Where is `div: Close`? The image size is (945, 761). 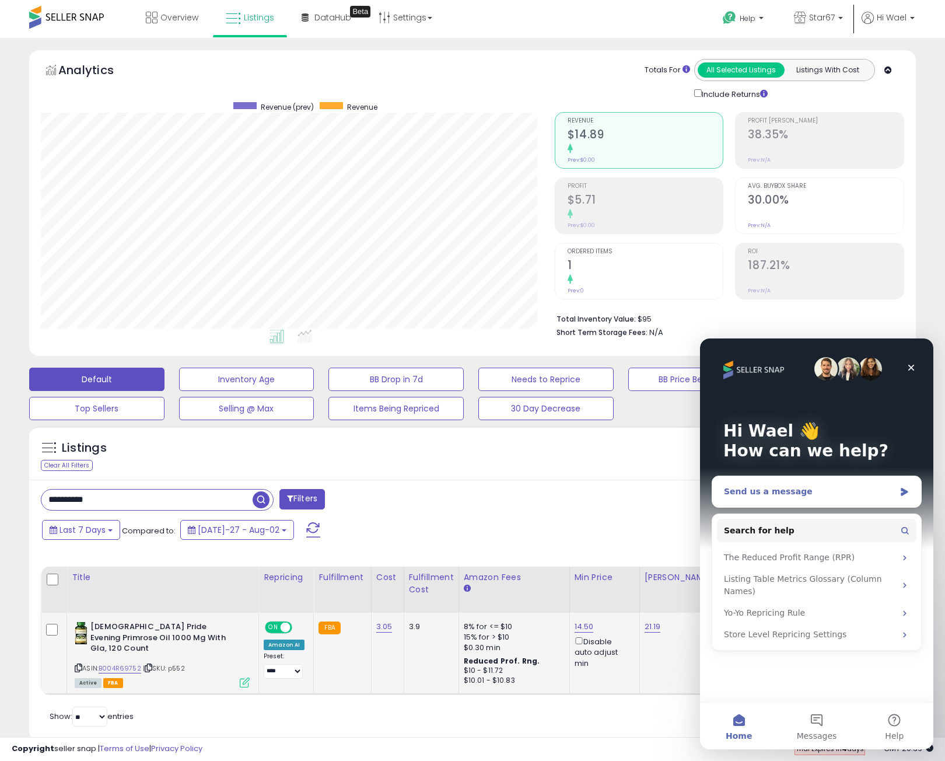
div: Close is located at coordinates (211, 29).